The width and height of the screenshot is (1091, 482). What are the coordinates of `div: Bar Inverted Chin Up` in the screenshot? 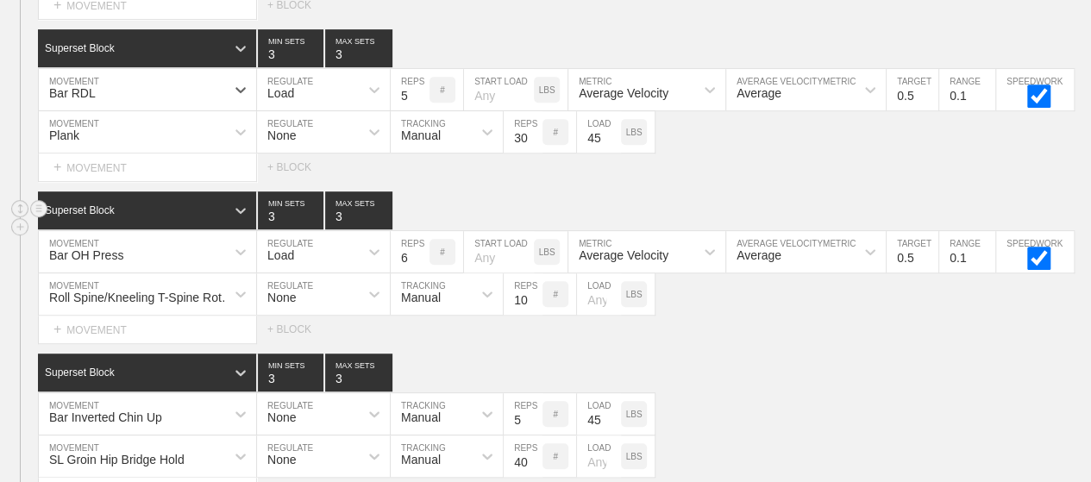 It's located at (105, 417).